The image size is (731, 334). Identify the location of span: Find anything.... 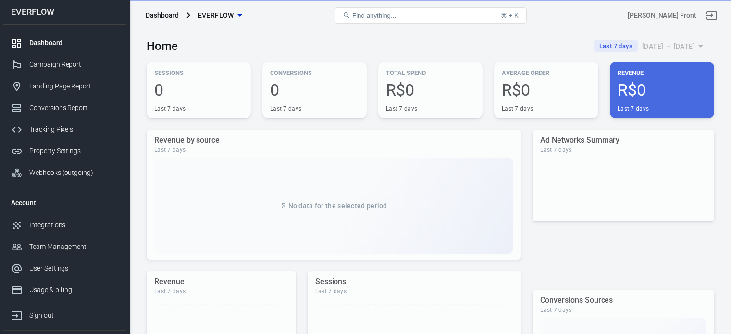
(374, 15).